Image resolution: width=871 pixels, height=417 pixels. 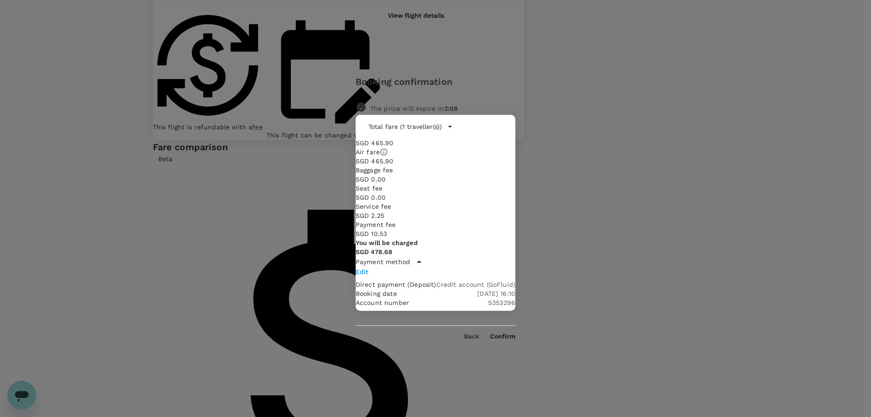 What do you see at coordinates (422, 302) in the screenshot?
I see `div: Account number` at bounding box center [422, 302].